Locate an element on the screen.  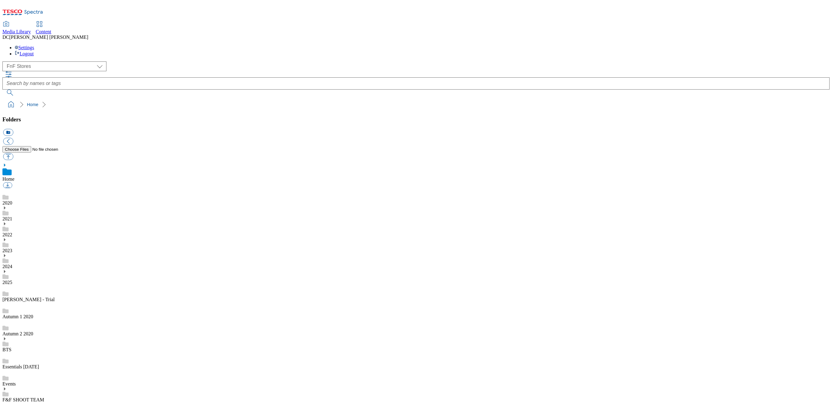
a: 2025 is located at coordinates (7, 282).